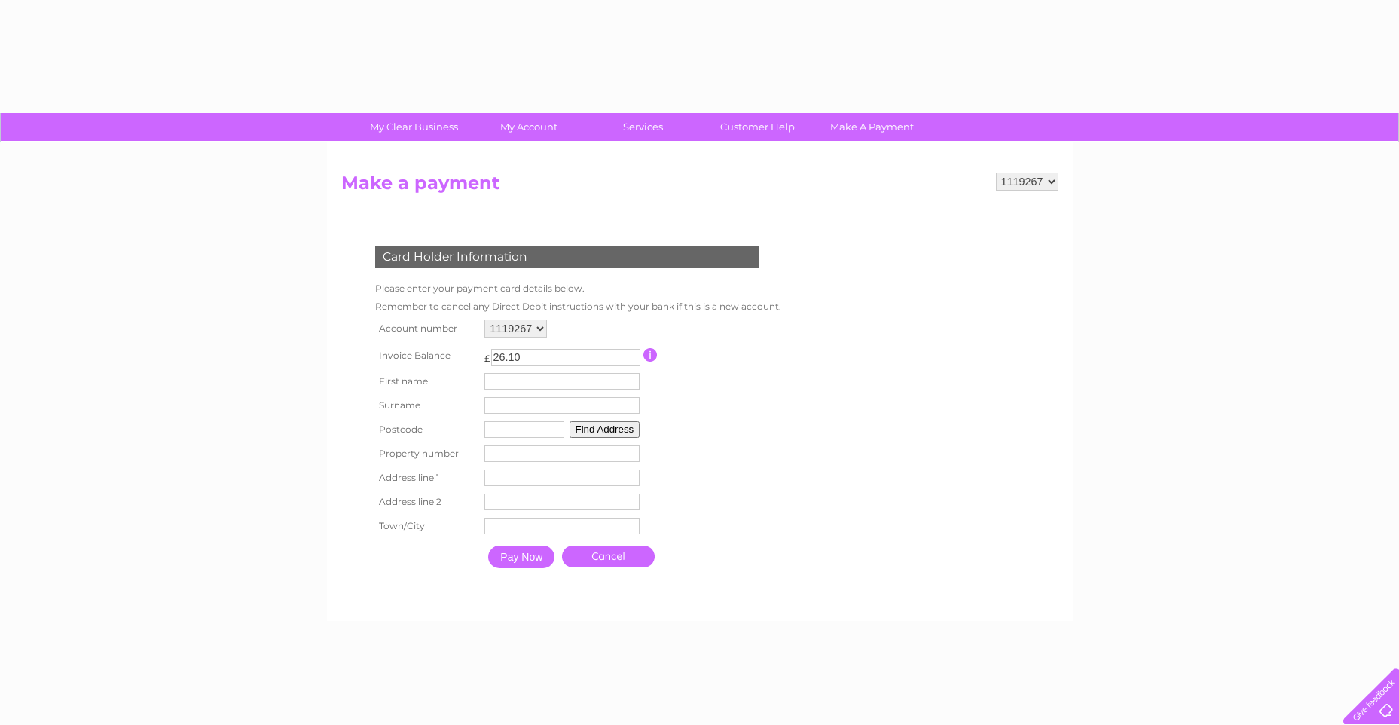  I want to click on td: Please enter your payment card details below., so click(578, 289).